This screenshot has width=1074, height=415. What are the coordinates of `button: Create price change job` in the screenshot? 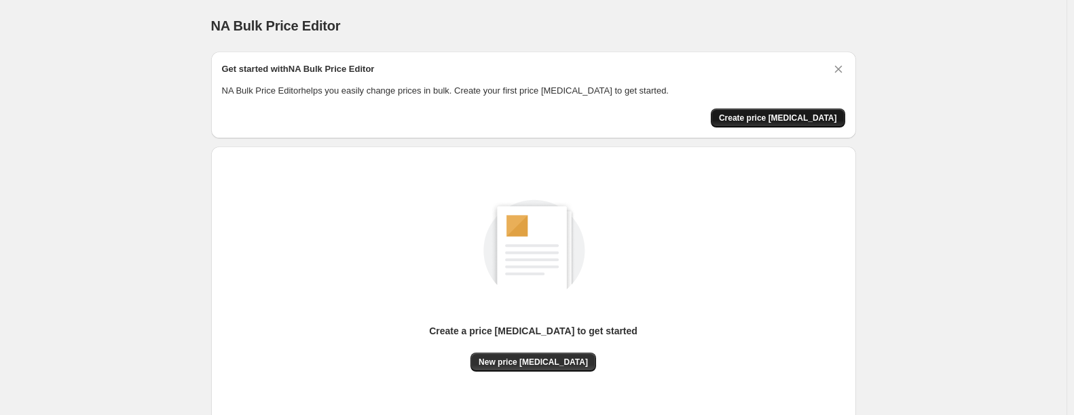 It's located at (778, 118).